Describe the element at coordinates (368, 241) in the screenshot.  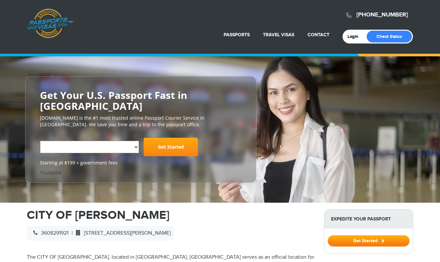
I see `button: Get Started` at that location.